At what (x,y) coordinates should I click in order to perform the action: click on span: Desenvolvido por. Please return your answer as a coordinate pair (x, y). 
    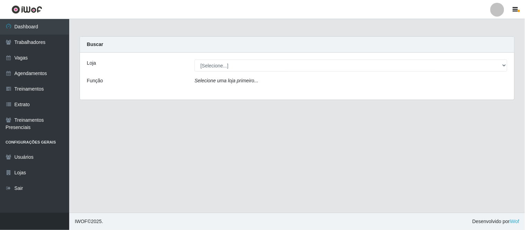
    Looking at the image, I should click on (496, 221).